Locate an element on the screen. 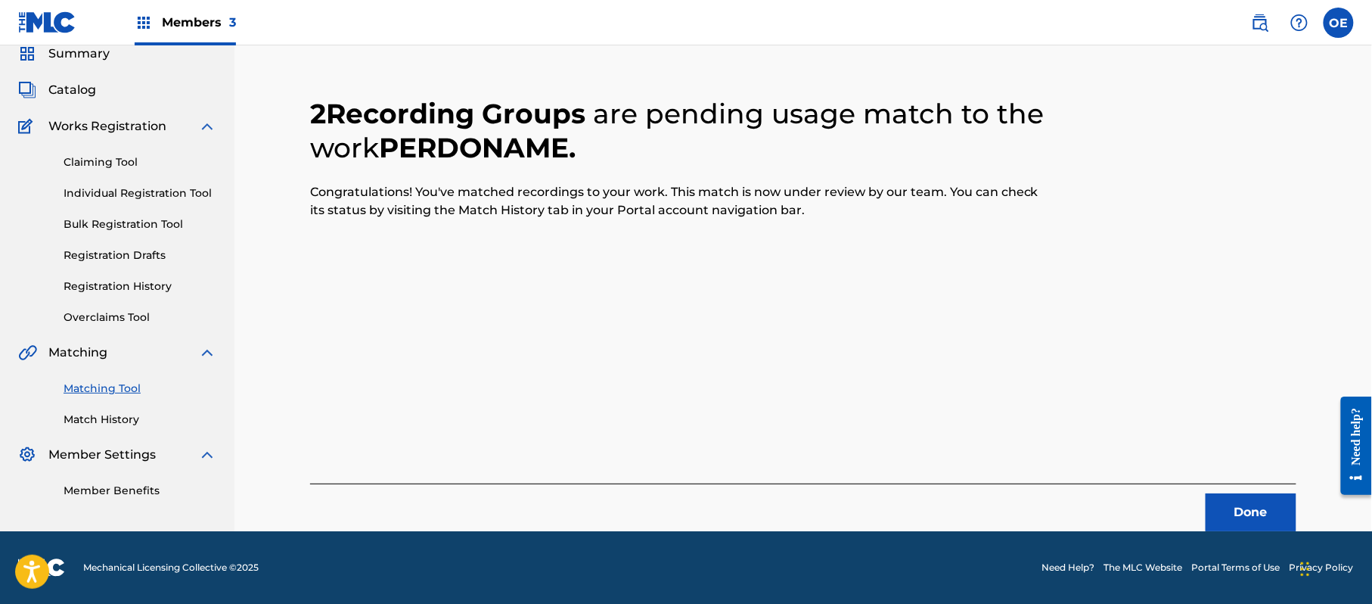  a: Overclaims Tool is located at coordinates (140, 317).